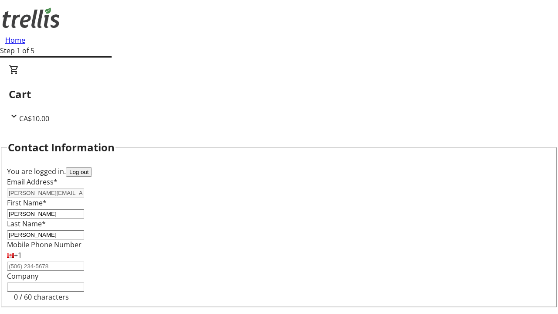 The height and width of the screenshot is (314, 558). Describe the element at coordinates (44, 244) in the screenshot. I see `label: Mobile Phone Number` at that location.